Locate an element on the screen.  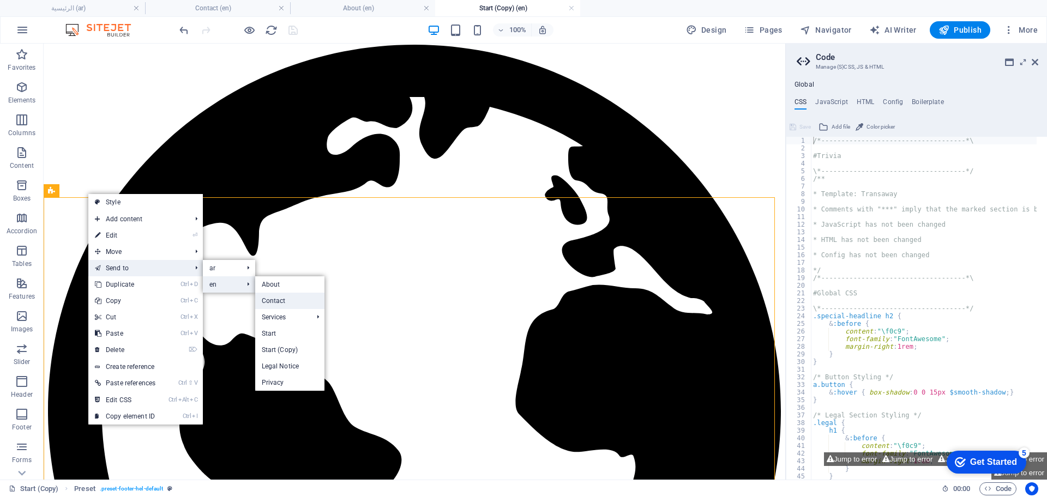
button: Design is located at coordinates (706, 30).